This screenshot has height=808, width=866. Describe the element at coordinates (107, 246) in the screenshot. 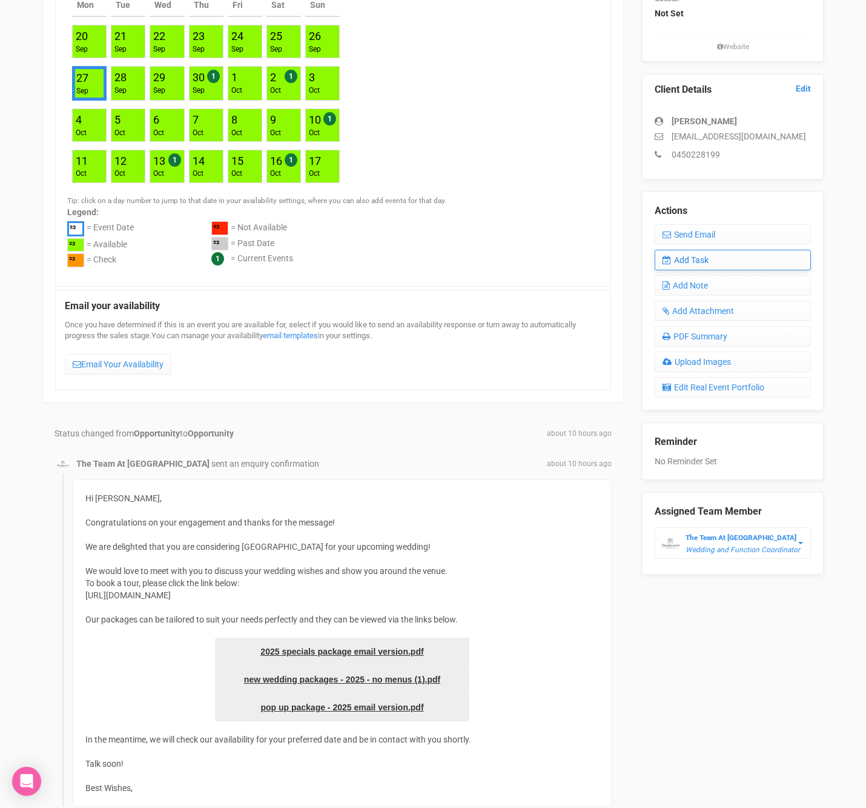

I see `div: = Available` at that location.